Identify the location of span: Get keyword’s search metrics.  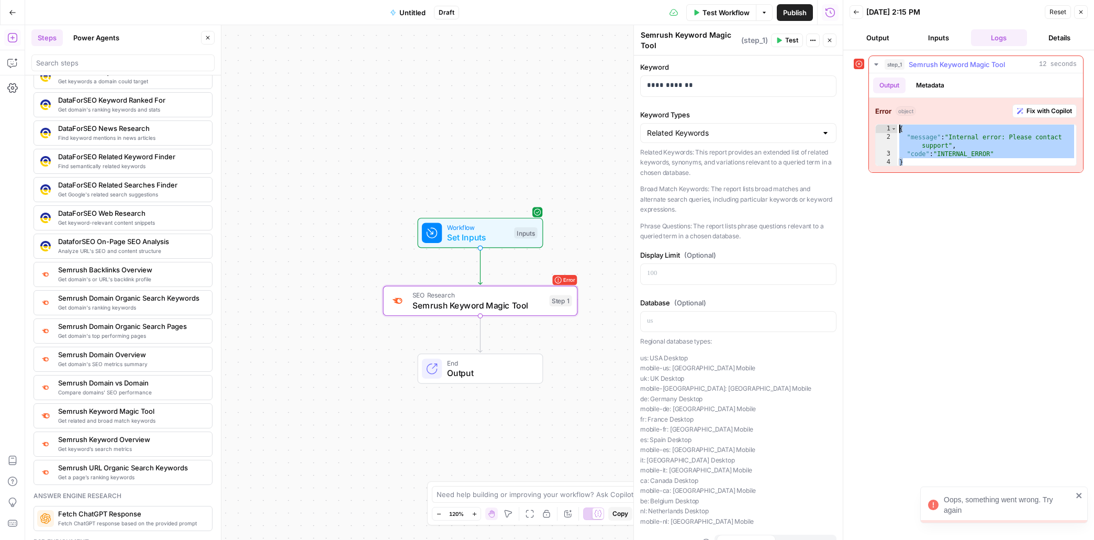
(131, 448).